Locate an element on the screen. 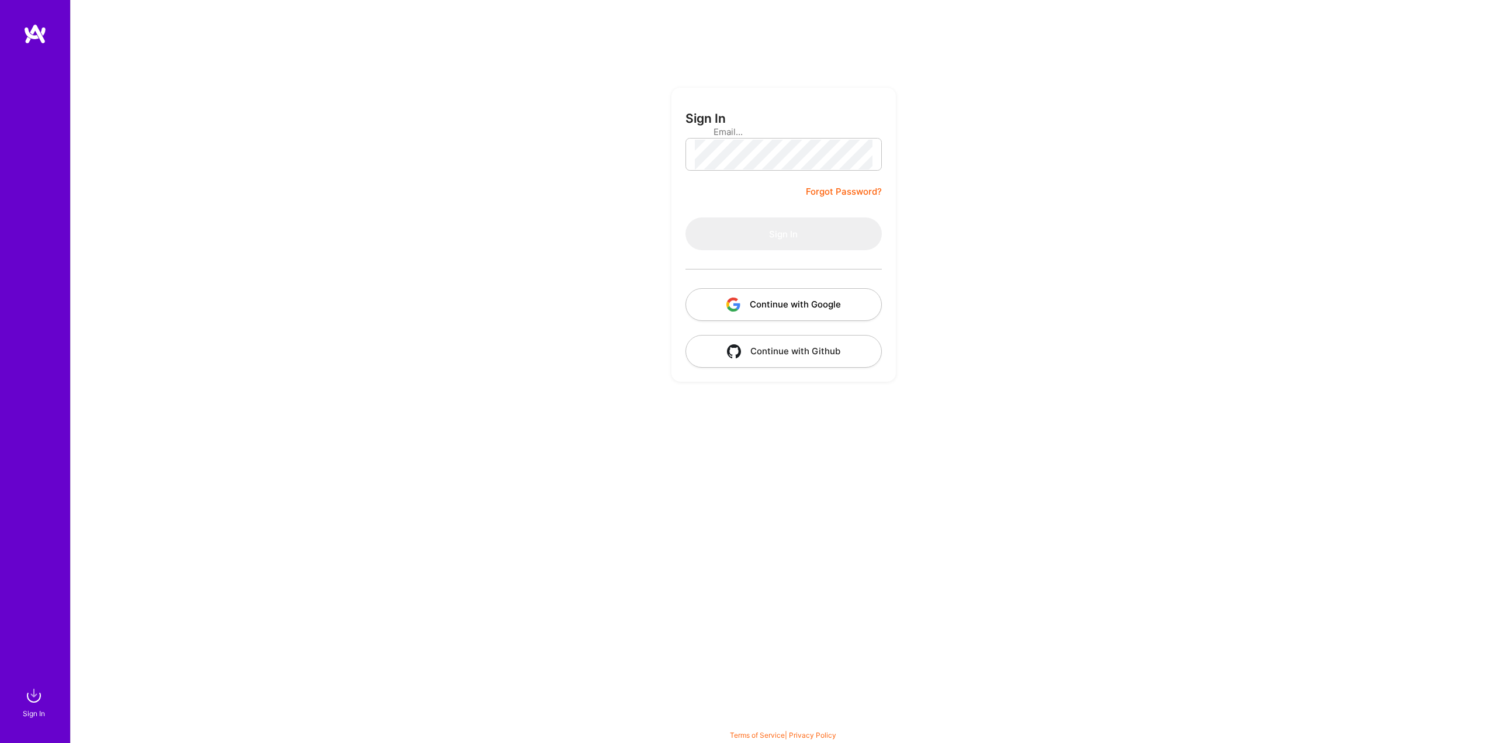 Image resolution: width=1496 pixels, height=743 pixels. div: © 2025 ATeams Inc., All rights reserved. is located at coordinates (783, 722).